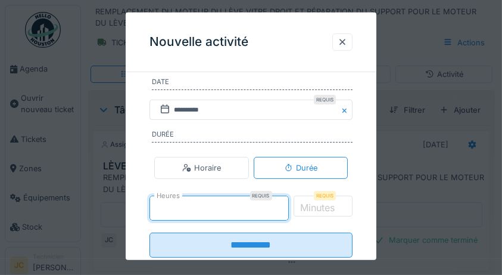  I want to click on div: Horaire, so click(201, 167).